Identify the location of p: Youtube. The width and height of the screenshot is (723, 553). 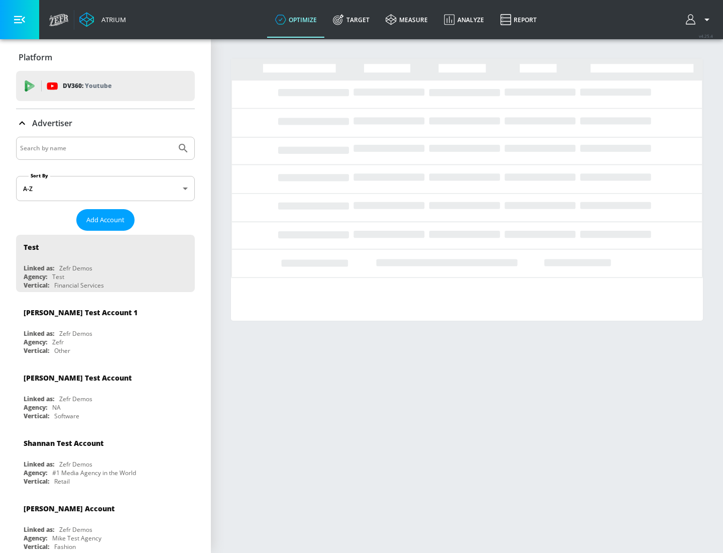
(98, 85).